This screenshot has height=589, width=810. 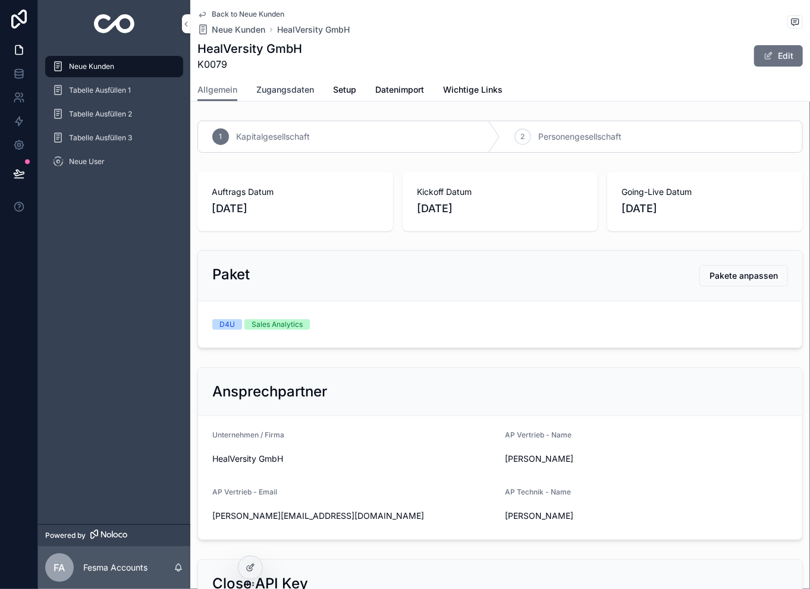 What do you see at coordinates (114, 535) in the screenshot?
I see `a: Powered by` at bounding box center [114, 535].